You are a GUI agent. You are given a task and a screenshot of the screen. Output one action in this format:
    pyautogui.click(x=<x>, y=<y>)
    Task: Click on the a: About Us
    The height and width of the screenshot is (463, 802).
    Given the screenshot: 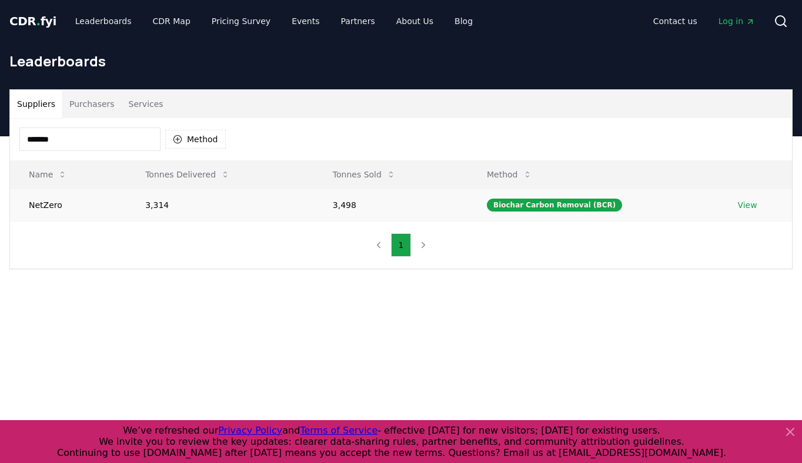 What is the action you would take?
    pyautogui.click(x=414, y=21)
    